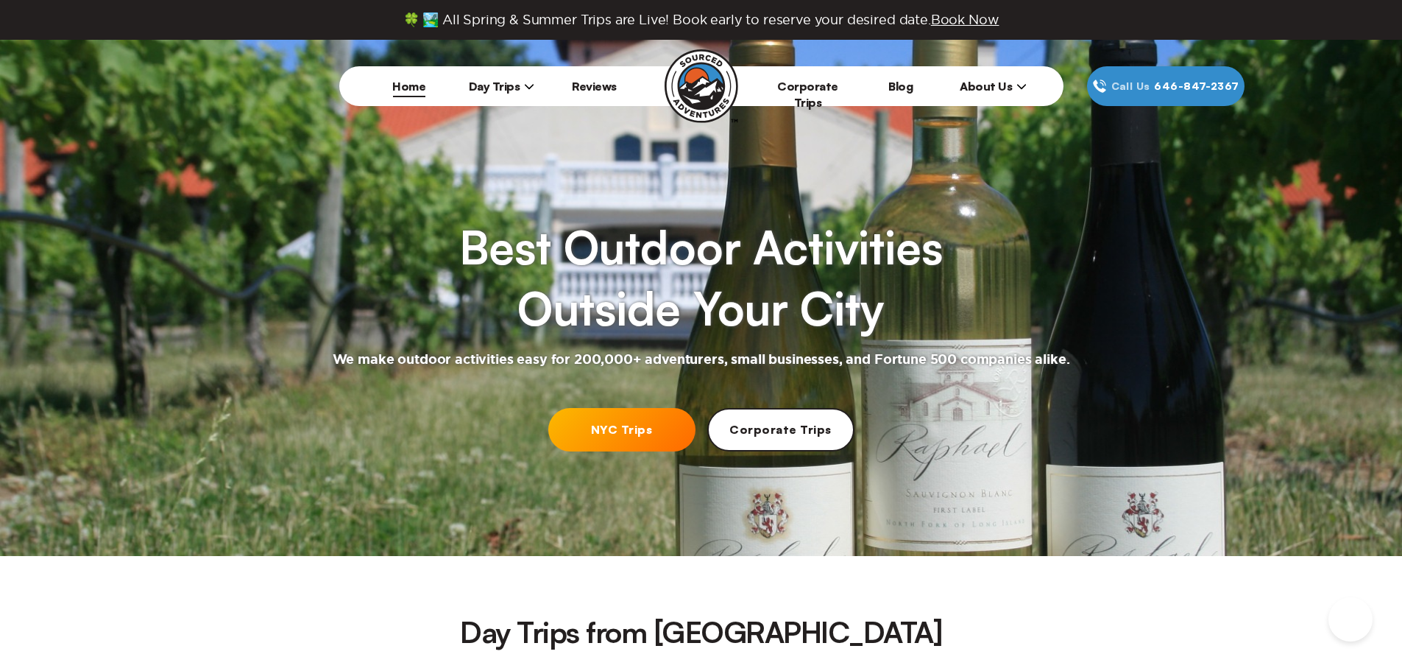 Image resolution: width=1402 pixels, height=671 pixels. Describe the element at coordinates (1131, 86) in the screenshot. I see `span: Call Us` at that location.